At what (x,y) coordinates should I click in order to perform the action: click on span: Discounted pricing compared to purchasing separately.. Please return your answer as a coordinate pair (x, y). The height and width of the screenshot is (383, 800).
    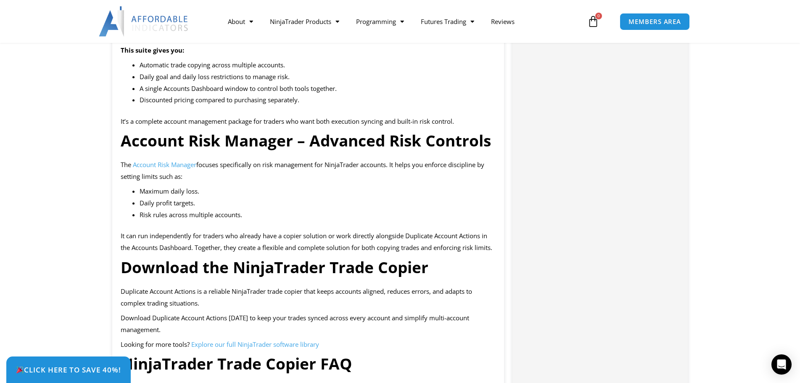
    Looking at the image, I should click on (219, 100).